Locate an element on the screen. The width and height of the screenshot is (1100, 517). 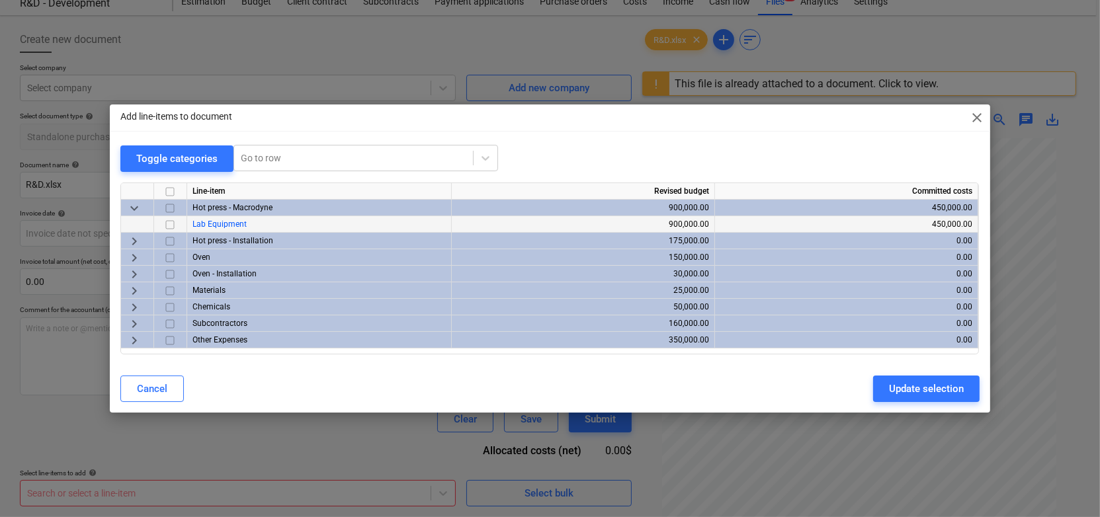
span: Materials is located at coordinates (209, 290).